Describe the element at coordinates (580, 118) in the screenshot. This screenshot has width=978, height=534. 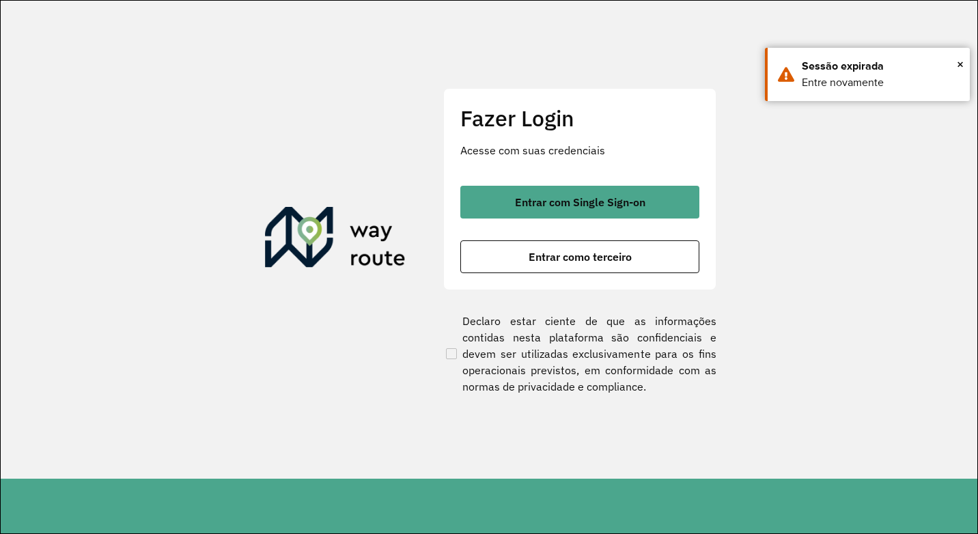
I see `h2: Fazer Login` at that location.